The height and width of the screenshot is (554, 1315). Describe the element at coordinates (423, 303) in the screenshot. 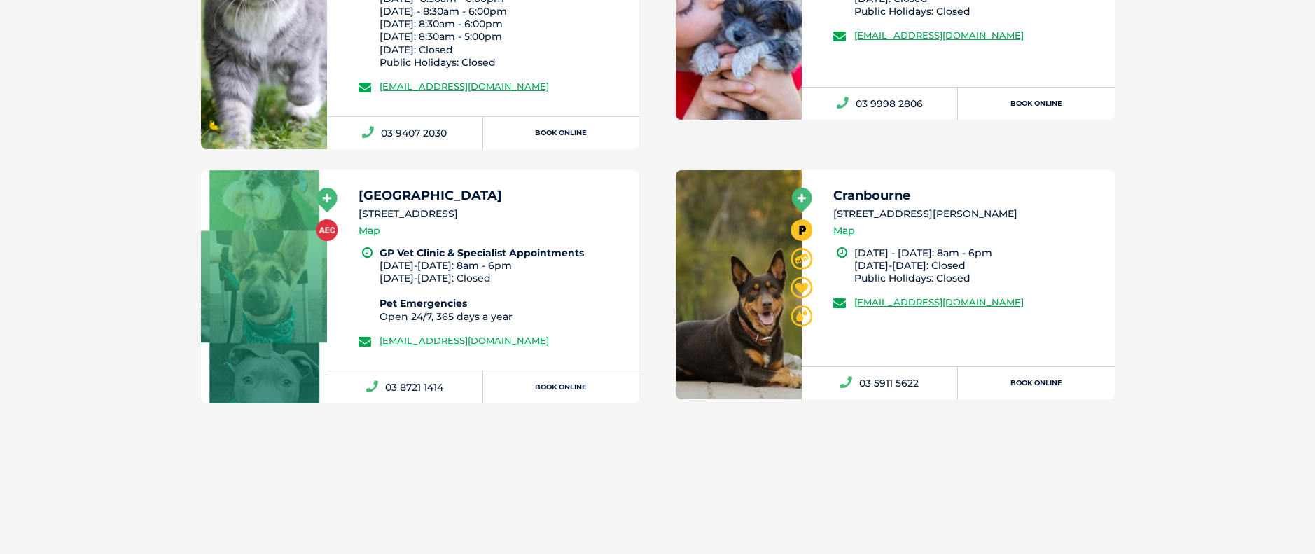

I see `b: Pet Emergencies` at that location.